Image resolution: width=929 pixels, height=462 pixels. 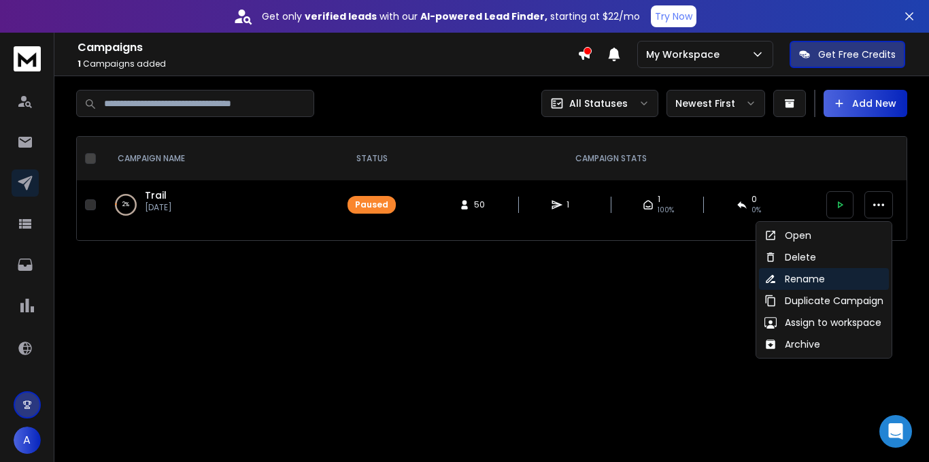 What do you see at coordinates (598, 103) in the screenshot?
I see `p: All Statuses` at bounding box center [598, 103].